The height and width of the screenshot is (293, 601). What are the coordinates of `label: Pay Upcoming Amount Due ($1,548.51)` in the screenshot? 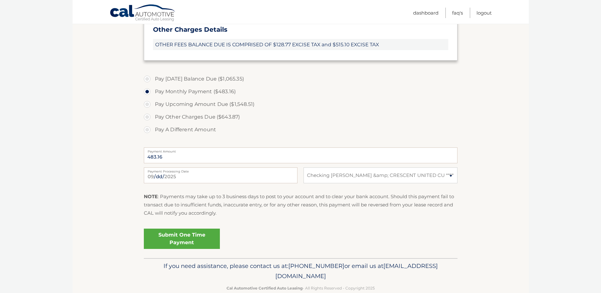 It's located at (301, 104).